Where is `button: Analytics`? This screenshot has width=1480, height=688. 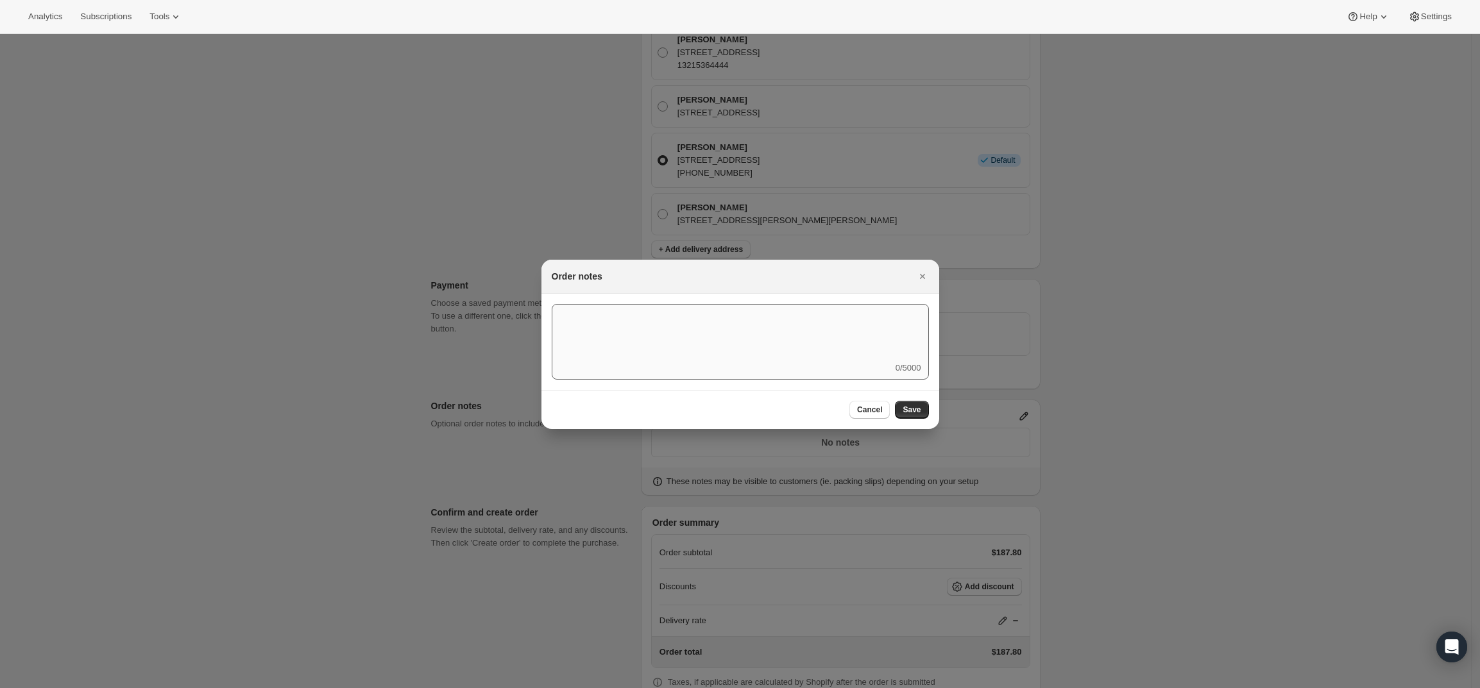
button: Analytics is located at coordinates (45, 17).